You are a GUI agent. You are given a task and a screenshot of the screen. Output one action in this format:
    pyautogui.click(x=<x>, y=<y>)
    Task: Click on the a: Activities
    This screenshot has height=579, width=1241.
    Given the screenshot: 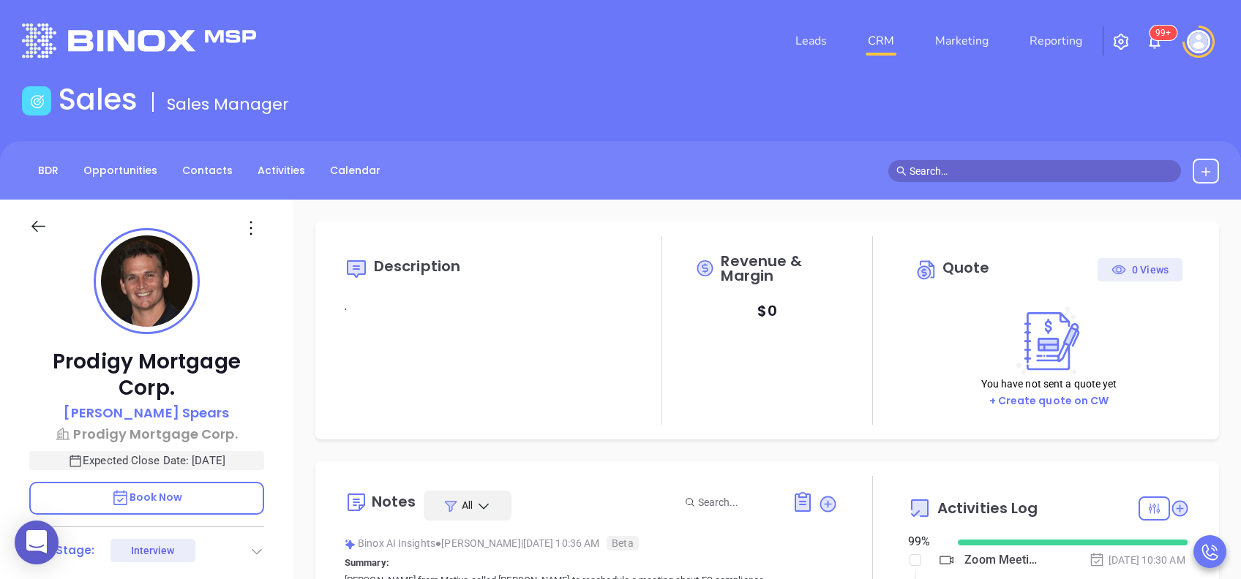 What is the action you would take?
    pyautogui.click(x=281, y=170)
    